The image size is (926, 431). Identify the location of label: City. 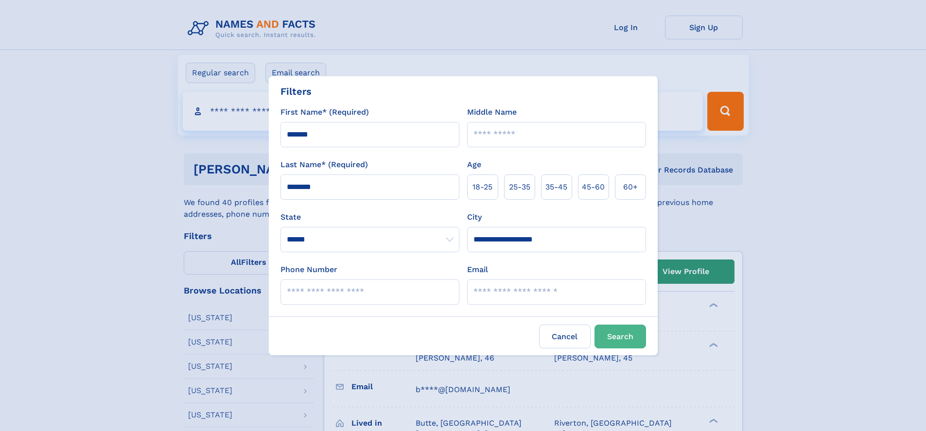
(474, 217).